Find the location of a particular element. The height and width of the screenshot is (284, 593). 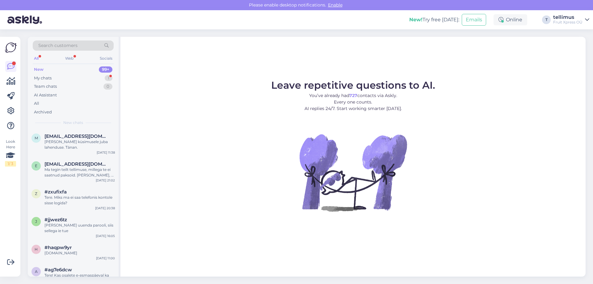

span: Leave repetitive questions to AI. is located at coordinates (353, 85).